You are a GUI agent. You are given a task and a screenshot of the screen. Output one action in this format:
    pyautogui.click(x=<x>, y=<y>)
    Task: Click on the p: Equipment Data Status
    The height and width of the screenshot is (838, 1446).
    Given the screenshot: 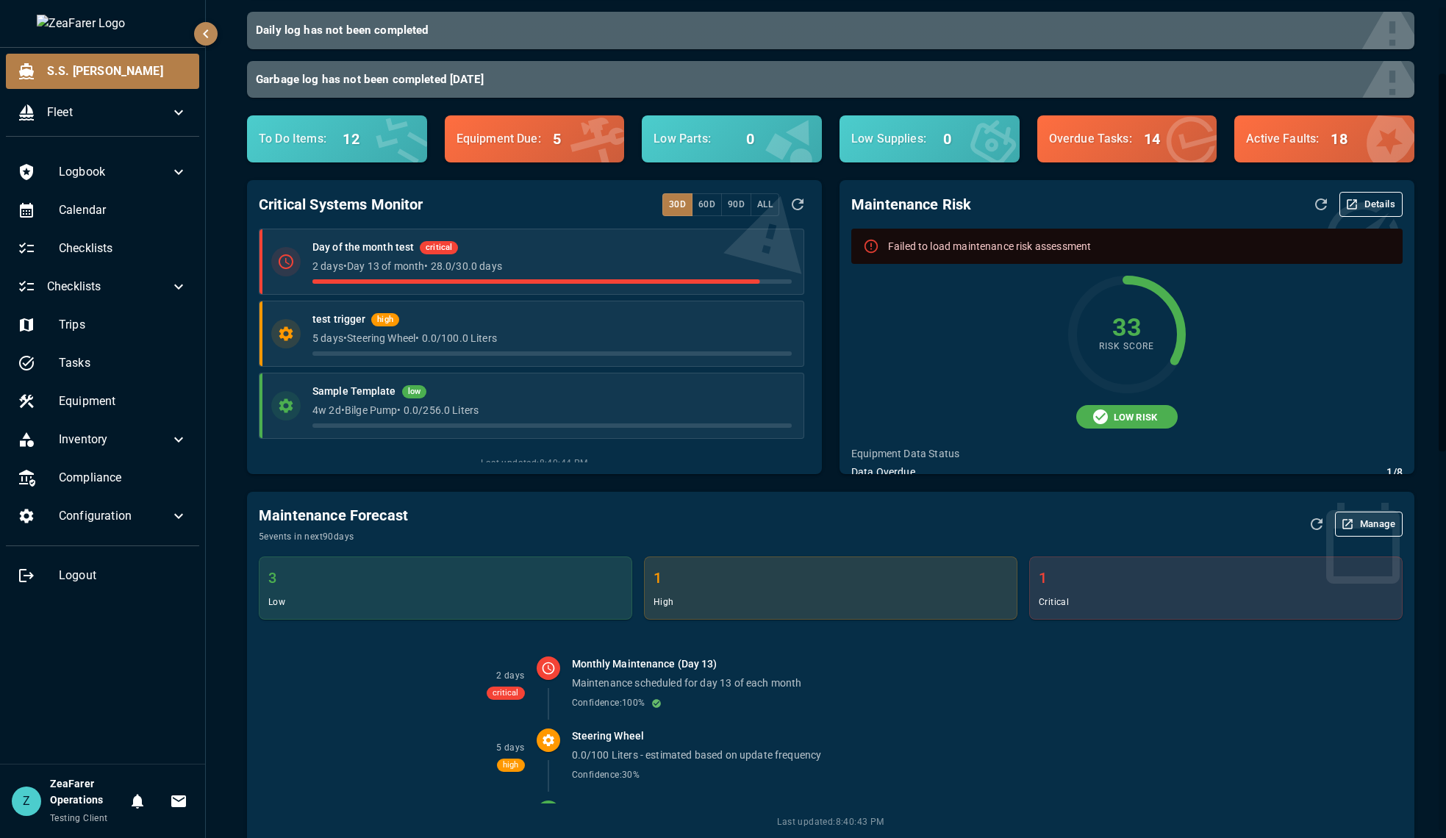 What is the action you would take?
    pyautogui.click(x=1127, y=453)
    